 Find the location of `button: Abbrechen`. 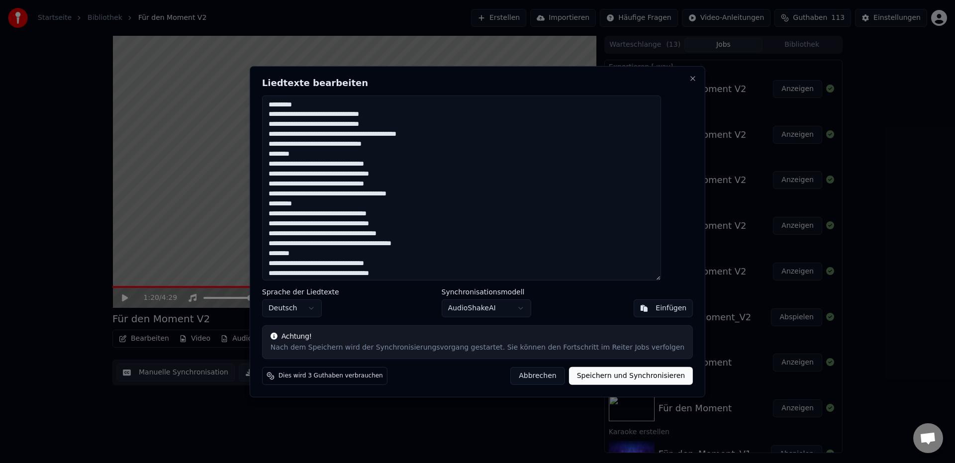

button: Abbrechen is located at coordinates (537, 376).